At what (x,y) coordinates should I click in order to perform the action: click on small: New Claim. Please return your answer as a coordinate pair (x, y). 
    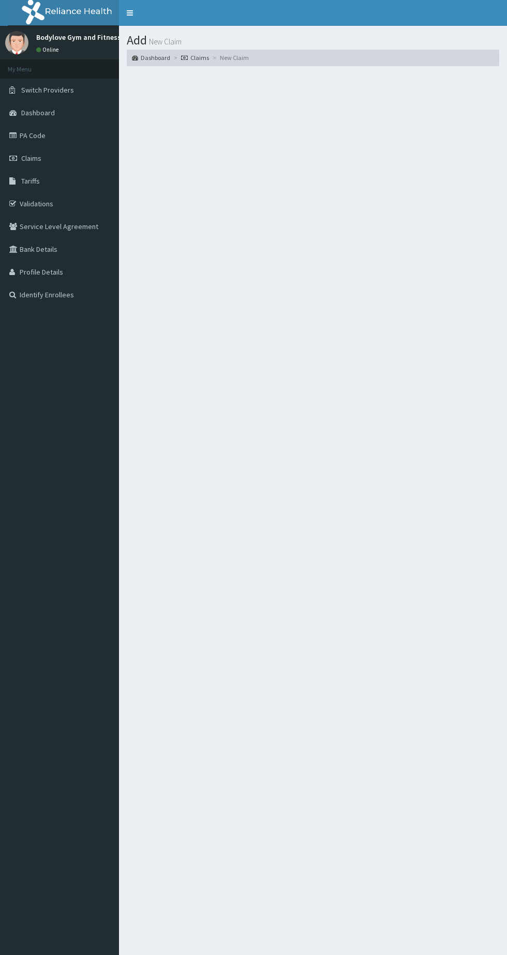
    Looking at the image, I should click on (164, 41).